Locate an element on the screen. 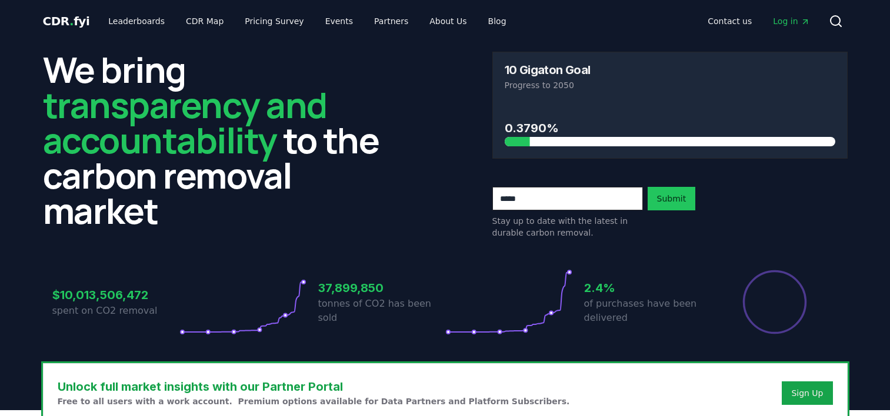 The height and width of the screenshot is (416, 890). h3: 2.4% is located at coordinates (648, 288).